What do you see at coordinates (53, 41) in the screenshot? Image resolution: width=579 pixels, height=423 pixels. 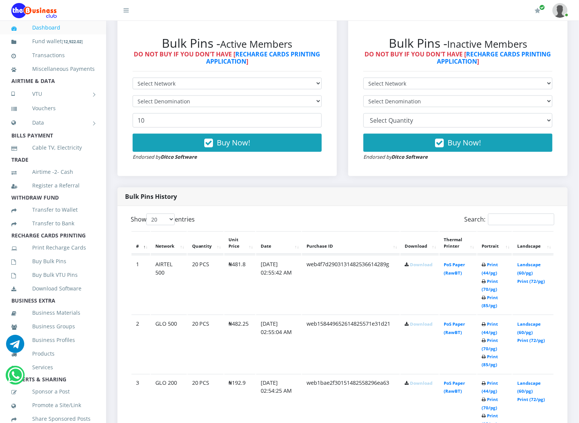 I see `a: Fund wallet[12,922.02]` at bounding box center [53, 41].